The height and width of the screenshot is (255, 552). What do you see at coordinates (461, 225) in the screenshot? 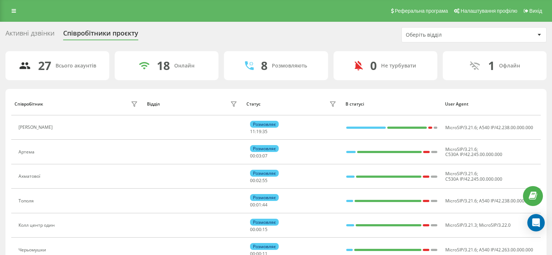
I see `span: MicroSIP/3.21.3` at bounding box center [461, 225].